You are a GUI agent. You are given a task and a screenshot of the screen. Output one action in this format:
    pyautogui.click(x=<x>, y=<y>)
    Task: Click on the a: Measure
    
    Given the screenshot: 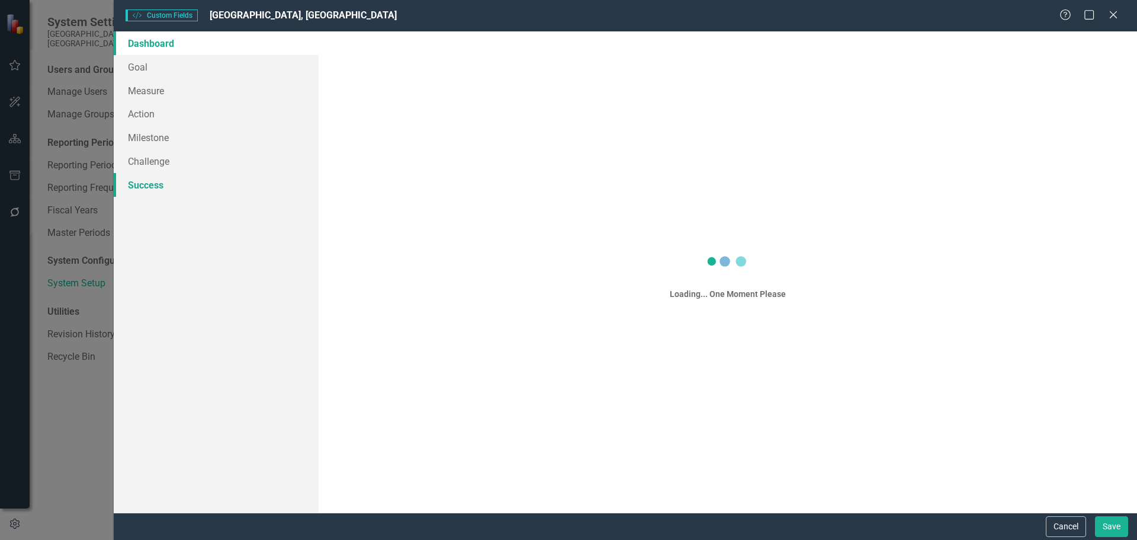 What is the action you would take?
    pyautogui.click(x=216, y=91)
    